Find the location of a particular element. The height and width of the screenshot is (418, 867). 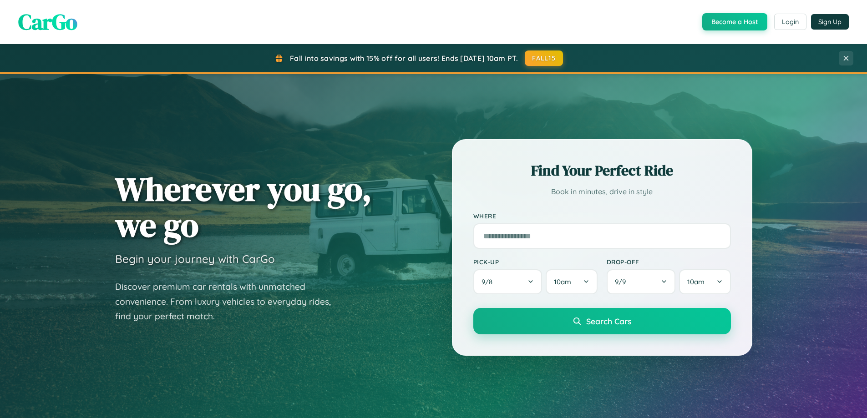

label: Drop-off is located at coordinates (668, 262).